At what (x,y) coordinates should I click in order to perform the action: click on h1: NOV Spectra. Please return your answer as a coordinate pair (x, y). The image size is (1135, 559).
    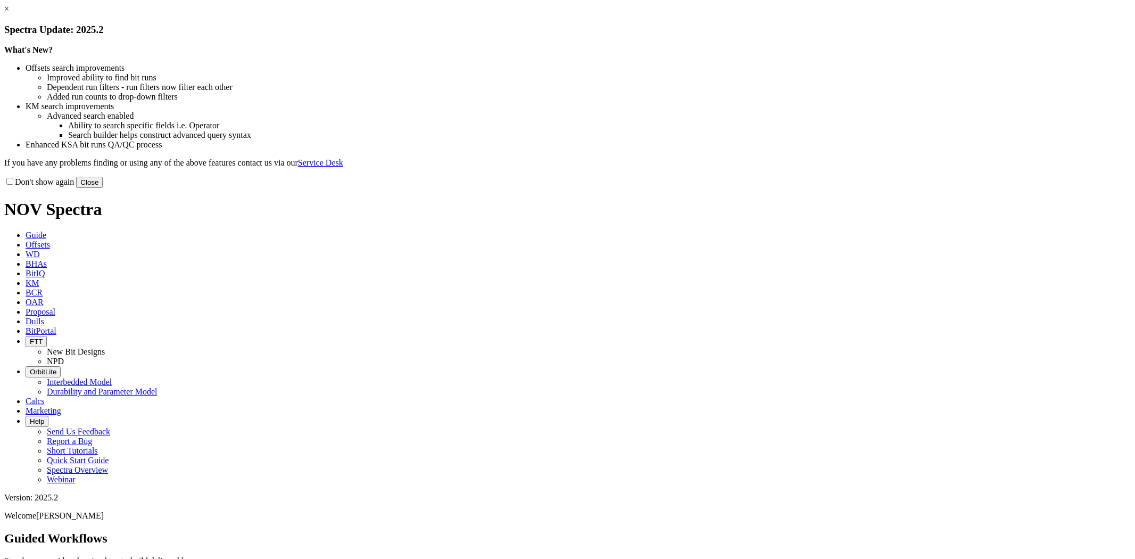
    Looking at the image, I should click on (567, 209).